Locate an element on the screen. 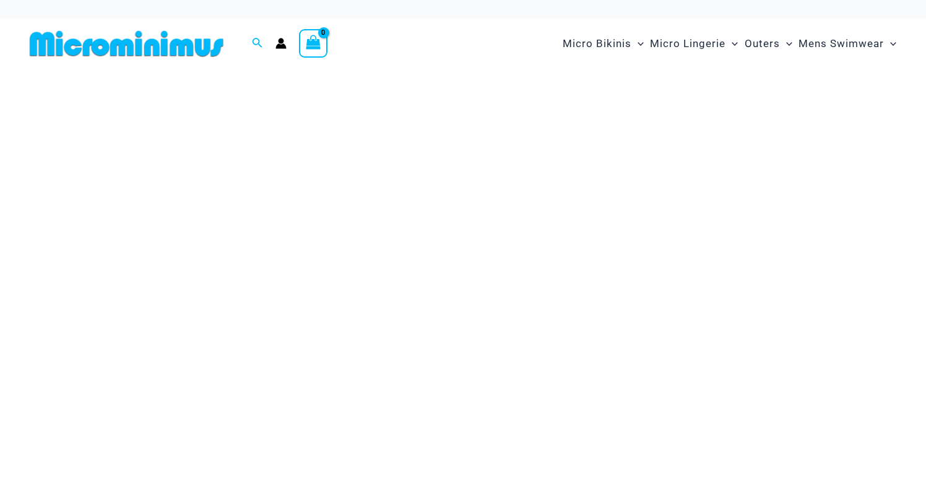 This screenshot has width=926, height=489. img: MM SHOP LOGO FLAT is located at coordinates (126, 43).